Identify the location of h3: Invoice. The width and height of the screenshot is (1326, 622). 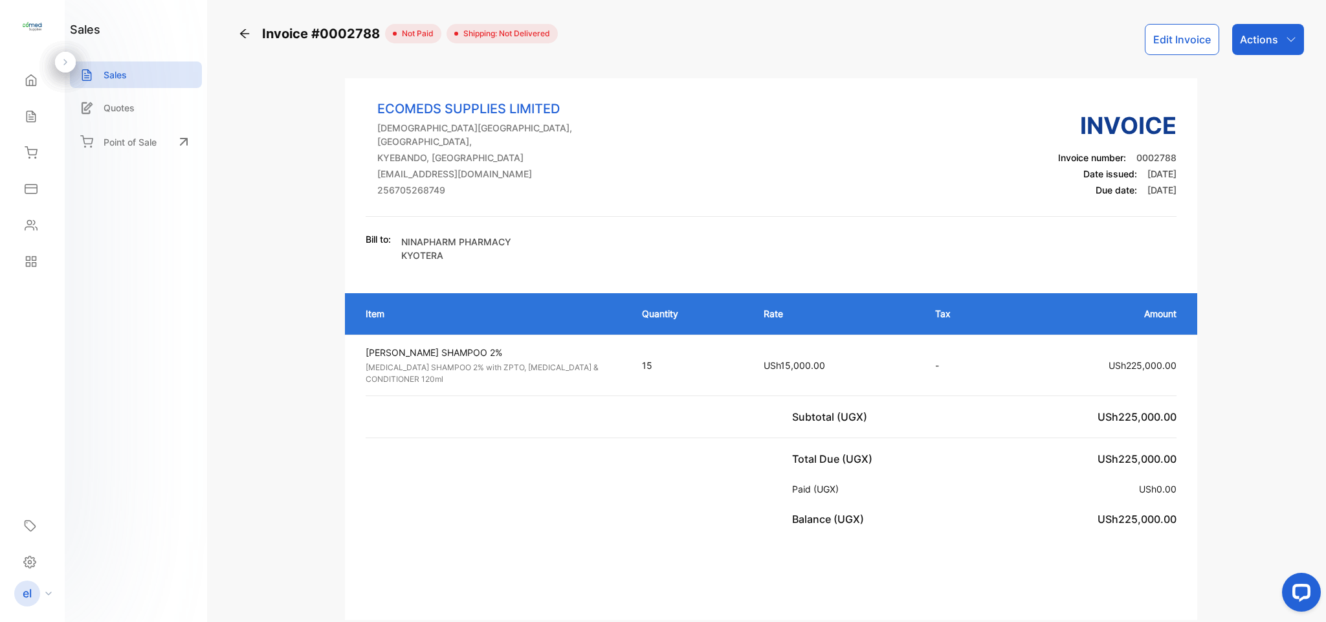
(1117, 126).